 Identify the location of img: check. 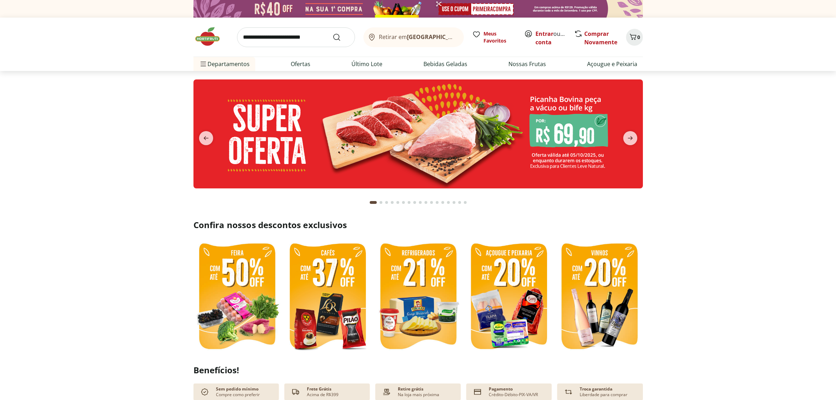
(205, 392).